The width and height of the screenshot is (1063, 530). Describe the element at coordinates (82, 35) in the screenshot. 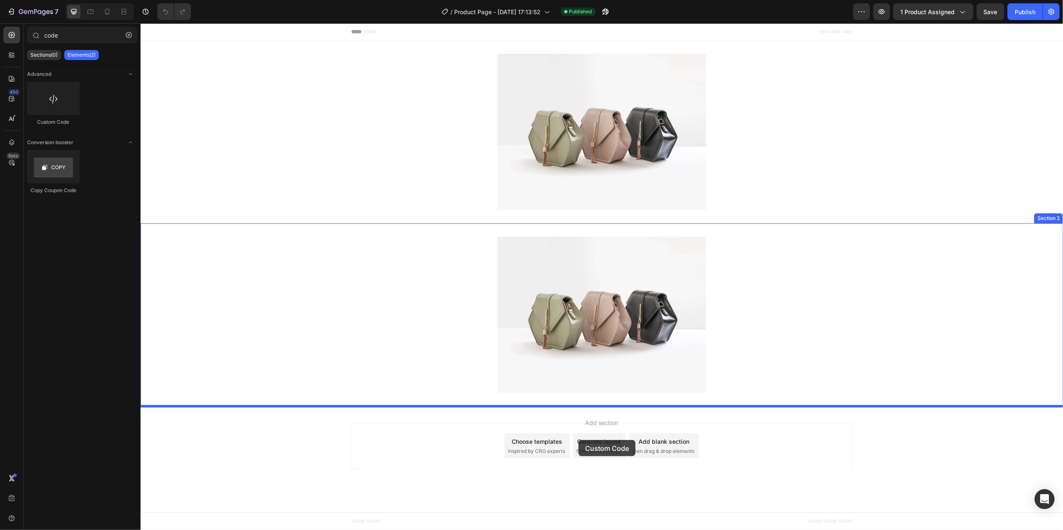

I see `input: Search Sections & Elements` at that location.